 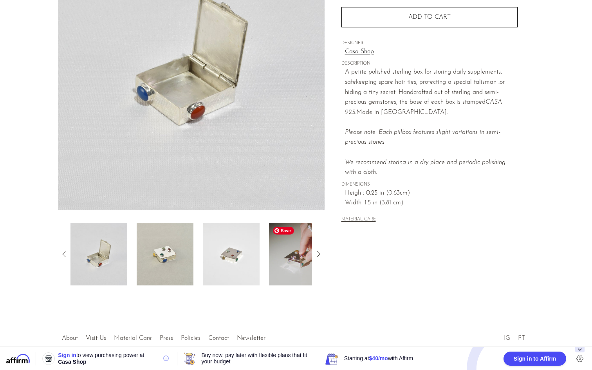 I want to click on span: Width: 1.5 in (3.81 cm), so click(x=431, y=203).